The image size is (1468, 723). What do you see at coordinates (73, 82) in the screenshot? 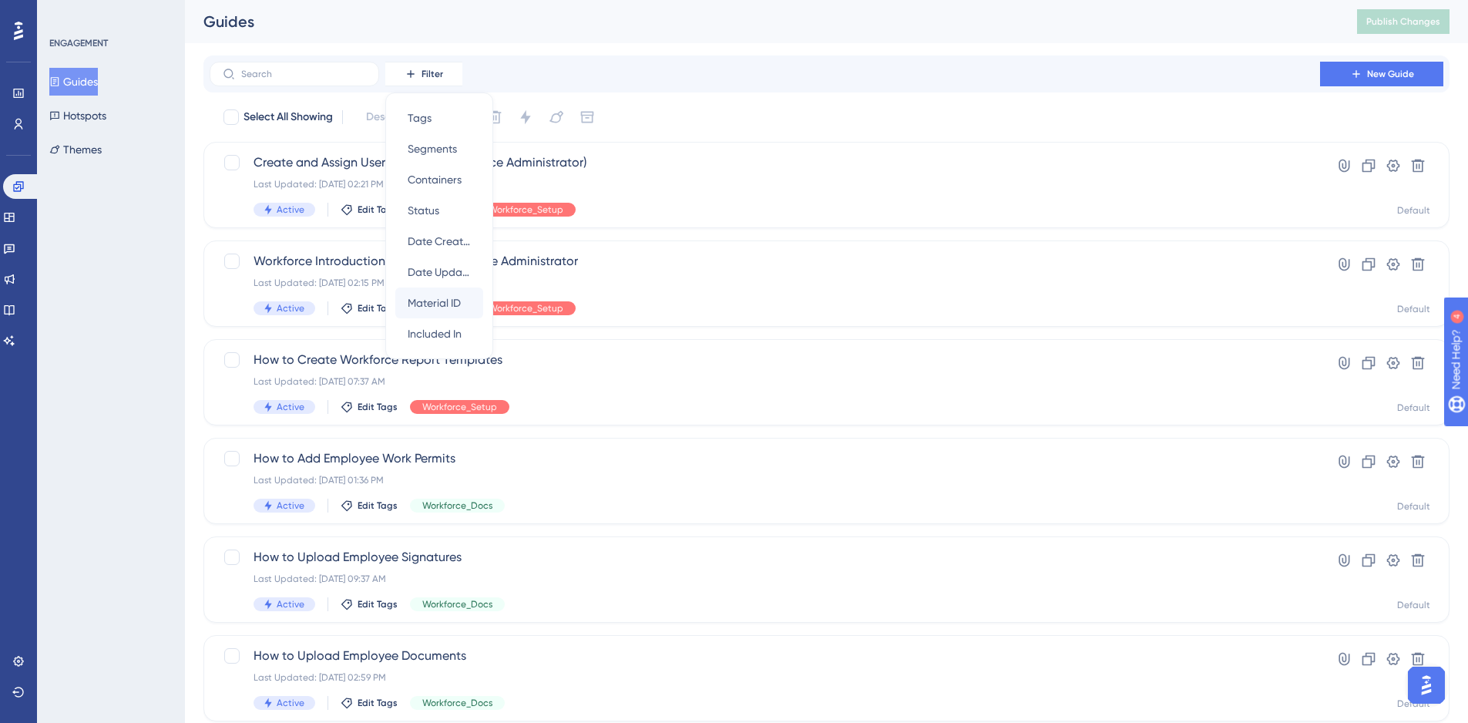
I see `button: Guides` at bounding box center [73, 82].